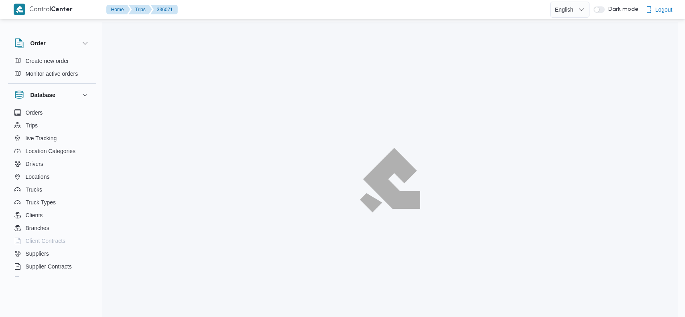 This screenshot has height=317, width=685. What do you see at coordinates (38, 43) in the screenshot?
I see `h3: Order` at bounding box center [38, 43].